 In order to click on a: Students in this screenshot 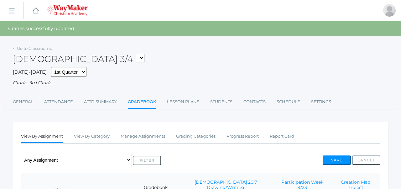, I will do `click(221, 102)`.